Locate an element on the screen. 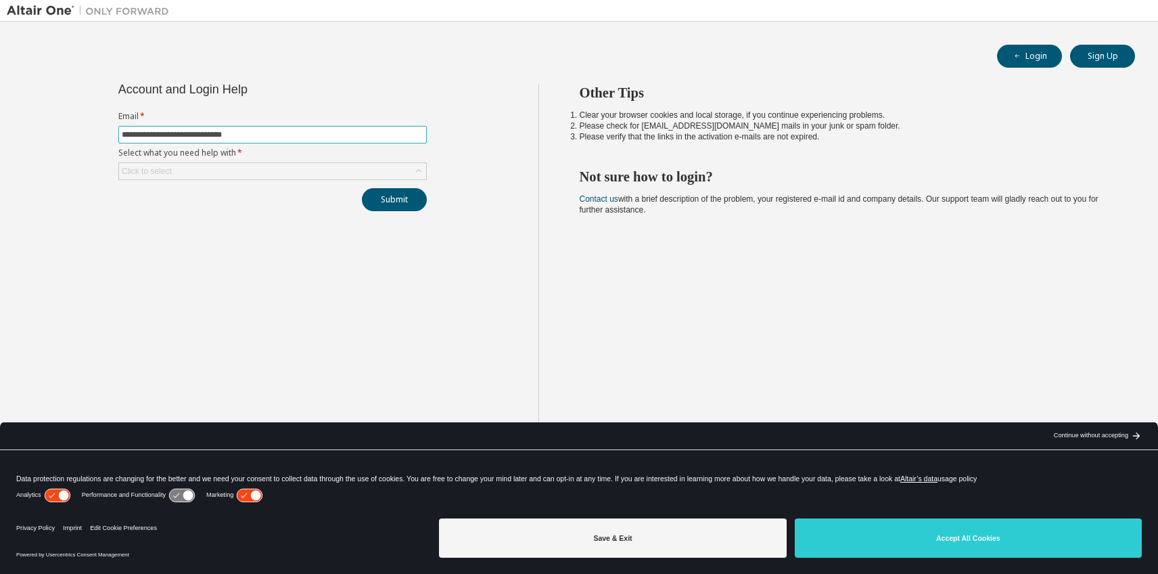 The image size is (1158, 574). button: Login is located at coordinates (1030, 56).